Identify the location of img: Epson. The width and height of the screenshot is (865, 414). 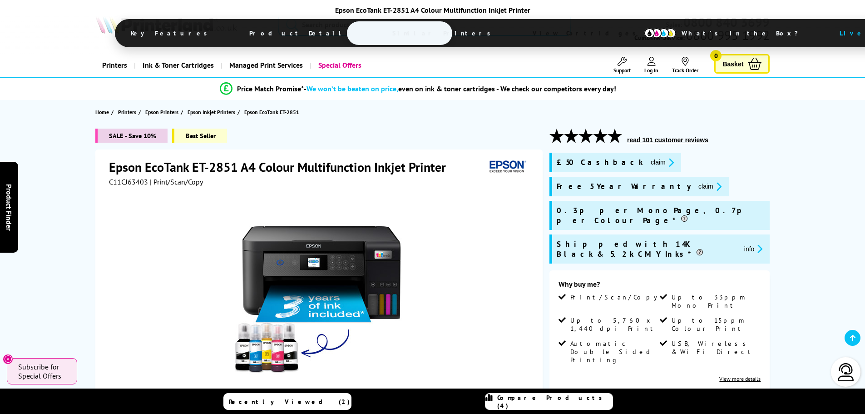
(507, 167).